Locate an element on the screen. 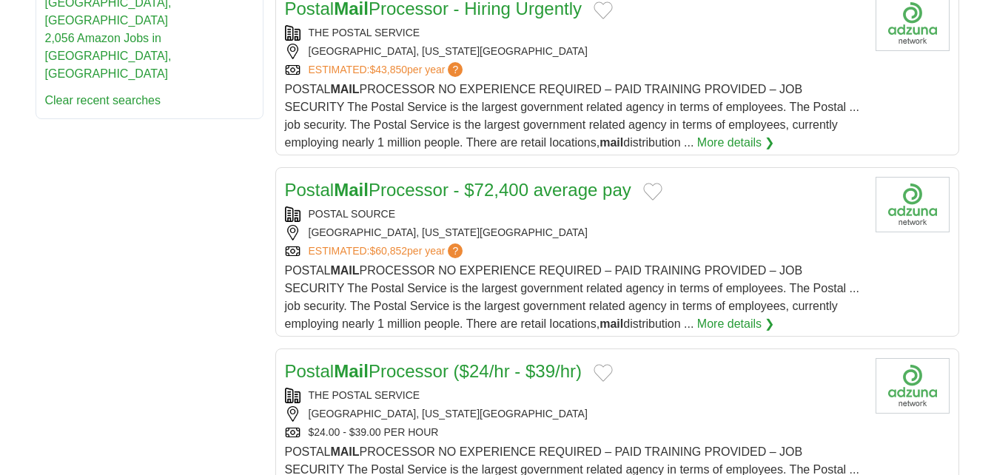 Image resolution: width=994 pixels, height=475 pixels. div: POSTAL SOURCE is located at coordinates (574, 214).